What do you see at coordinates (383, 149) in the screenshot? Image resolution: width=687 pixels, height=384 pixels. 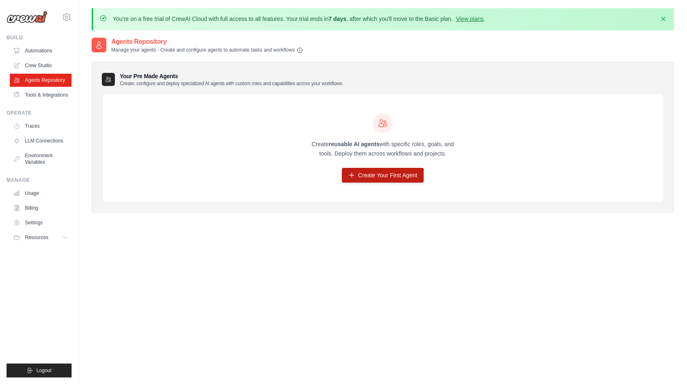 I see `p: Create with specific roles, goals, and tools. Deploy them across workflows and projects.` at bounding box center [383, 149].